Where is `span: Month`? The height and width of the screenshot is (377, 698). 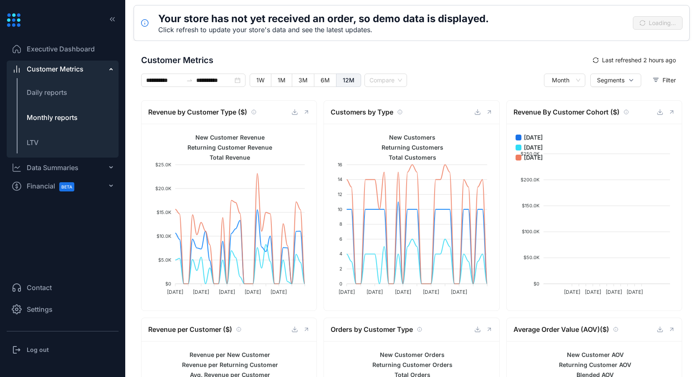 span: Month is located at coordinates (565, 80).